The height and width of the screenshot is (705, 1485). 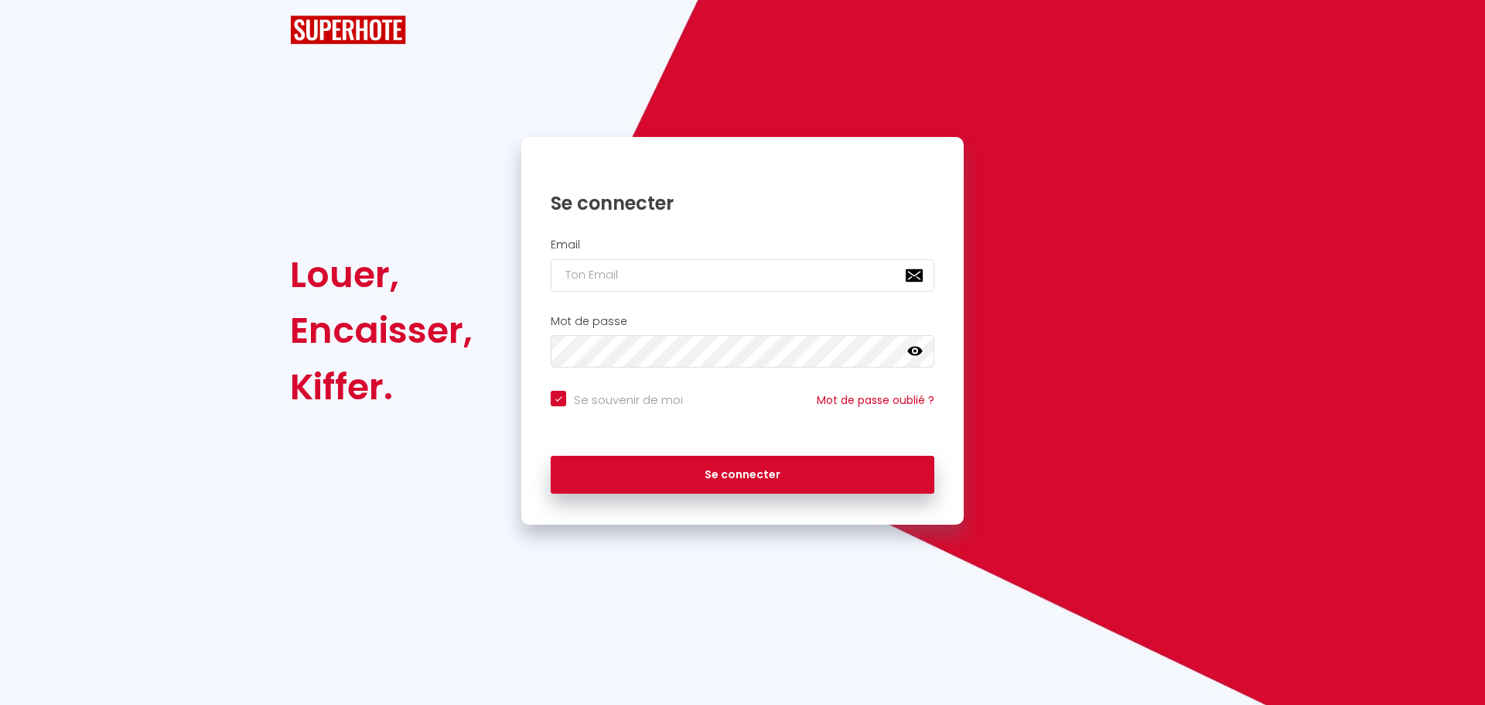 I want to click on h2: Email, so click(x=742, y=244).